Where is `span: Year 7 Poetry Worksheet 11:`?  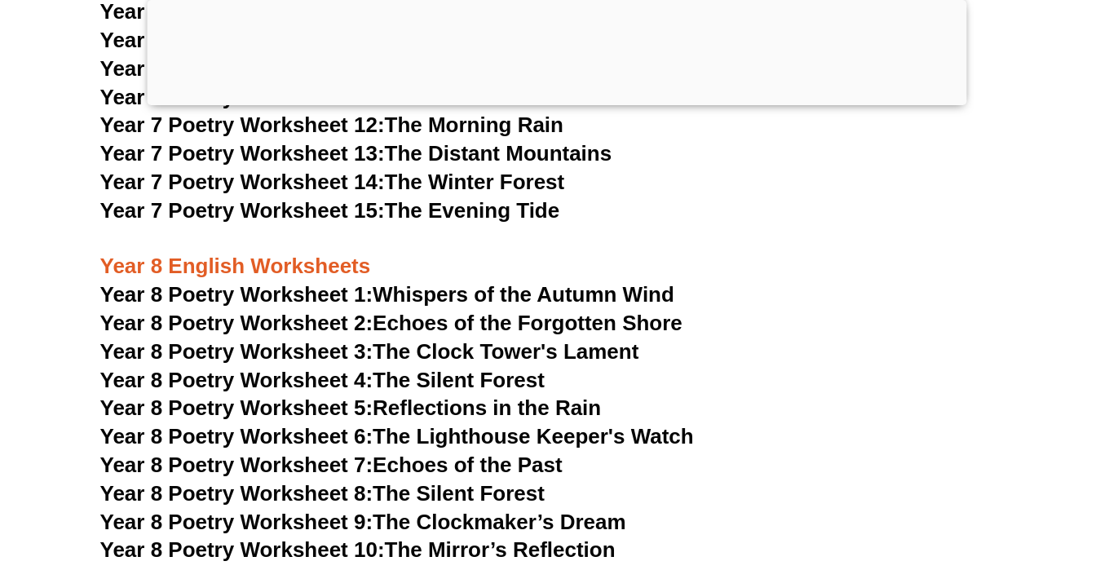 span: Year 7 Poetry Worksheet 11: is located at coordinates (242, 97).